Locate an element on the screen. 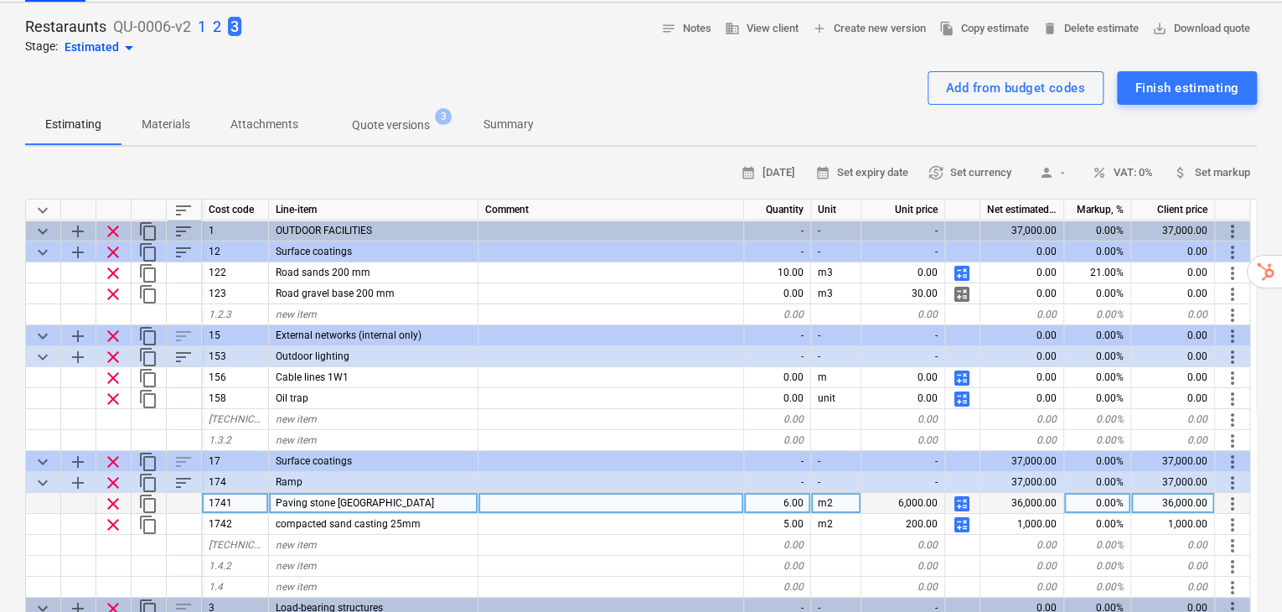 This screenshot has width=1282, height=612. button: Set expiry date is located at coordinates (861, 173).